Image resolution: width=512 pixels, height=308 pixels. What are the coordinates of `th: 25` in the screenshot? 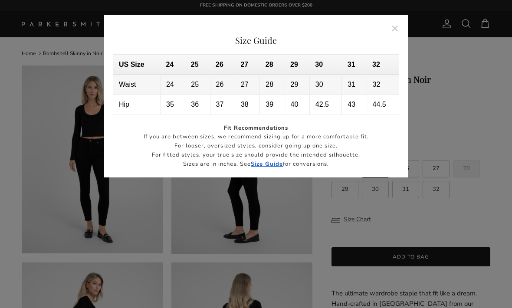 It's located at (197, 65).